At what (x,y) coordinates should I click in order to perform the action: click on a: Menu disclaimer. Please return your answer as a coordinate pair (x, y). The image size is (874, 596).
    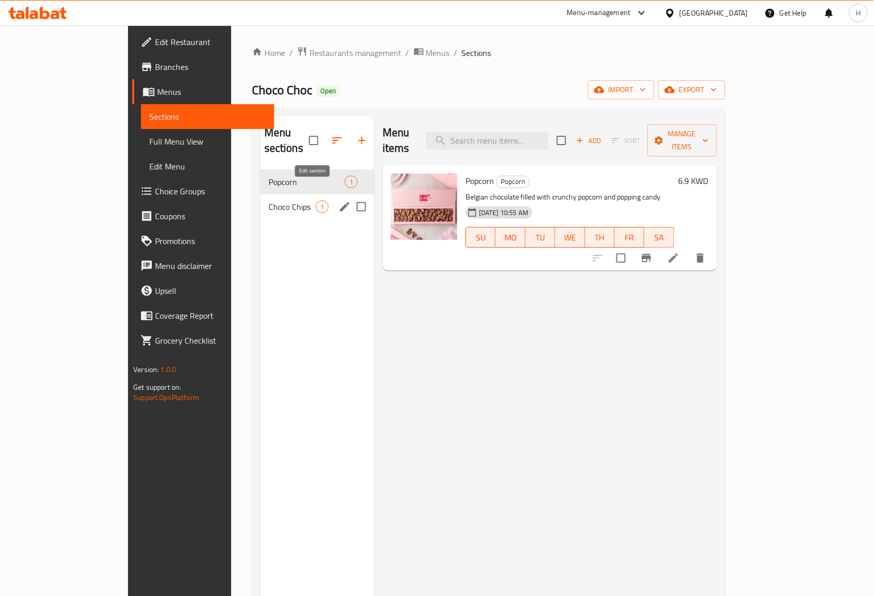
    Looking at the image, I should click on (203, 266).